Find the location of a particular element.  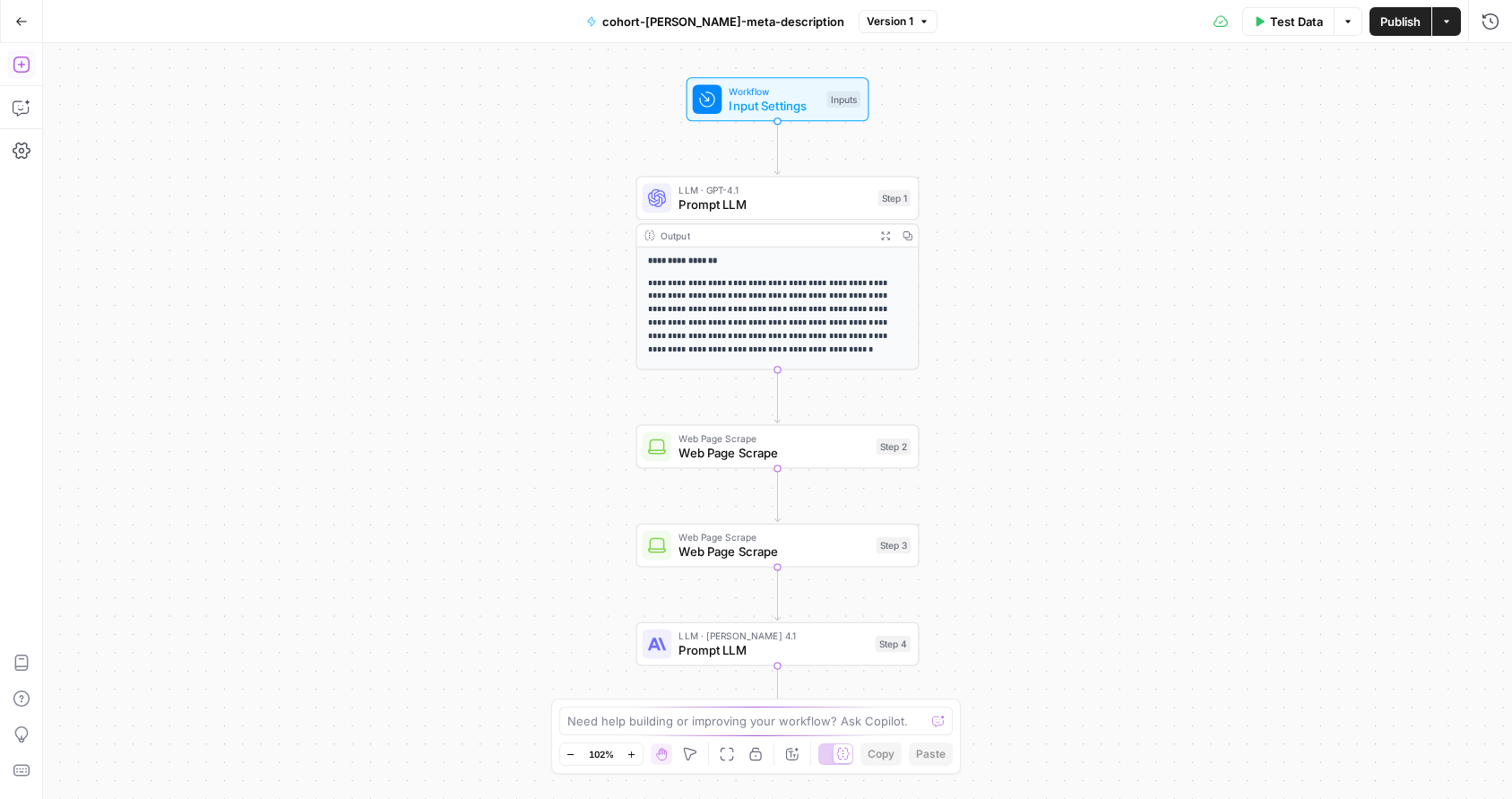

button: Paste is located at coordinates (931, 754).